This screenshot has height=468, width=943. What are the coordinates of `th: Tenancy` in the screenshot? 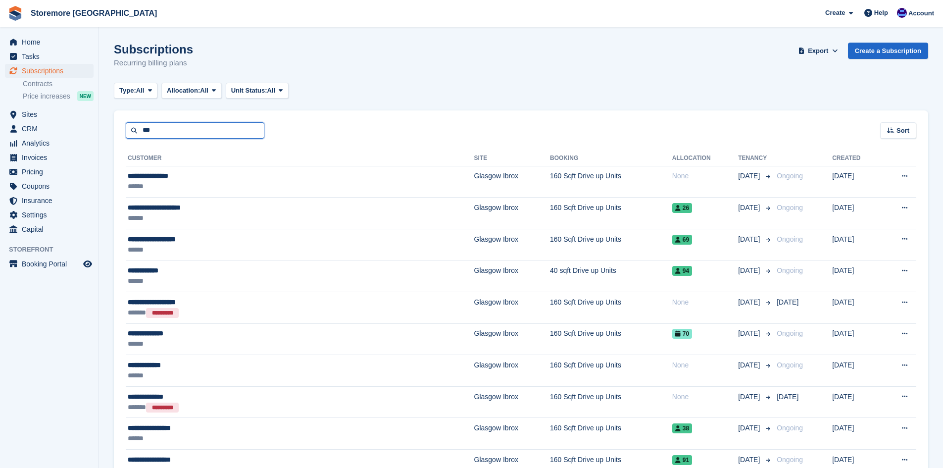 It's located at (756, 158).